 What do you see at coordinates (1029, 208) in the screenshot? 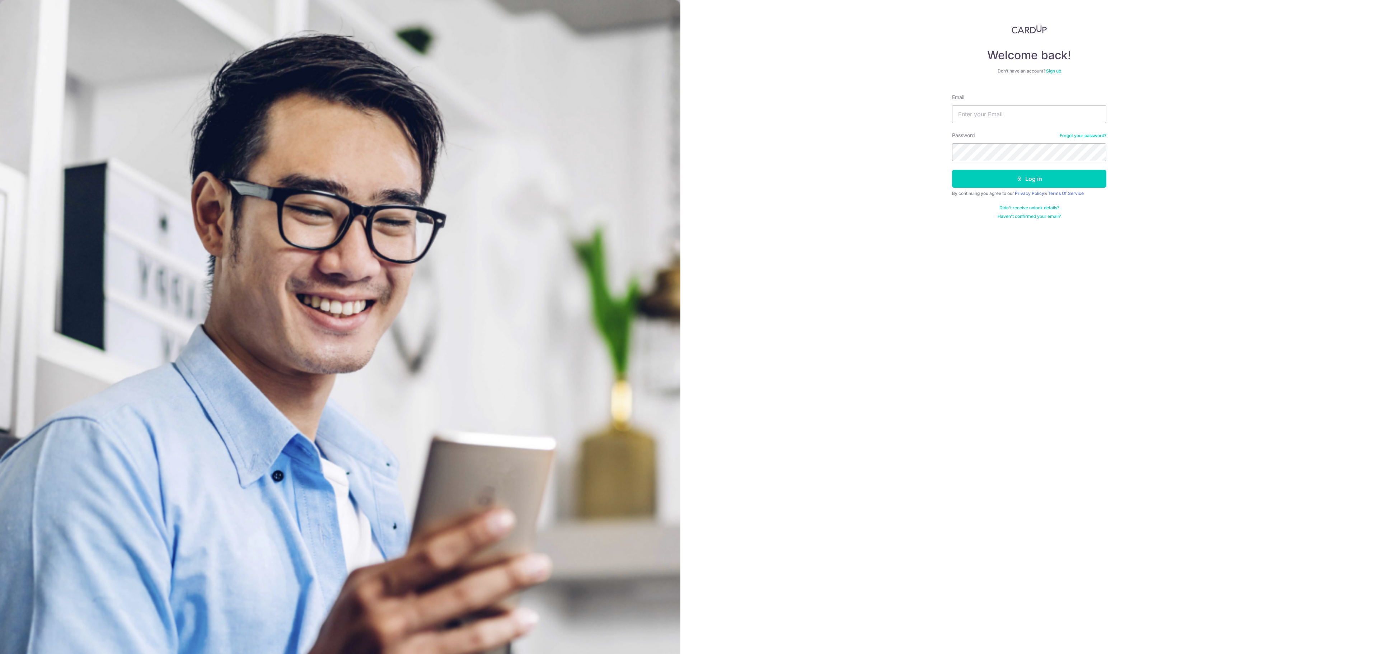
I see `a: Didn't receive unlock details?` at bounding box center [1029, 208].